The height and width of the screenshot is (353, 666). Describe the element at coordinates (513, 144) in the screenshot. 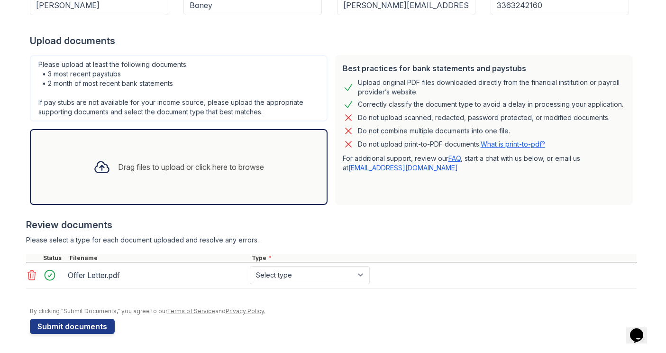

I see `a: What is print-to-pdf?` at that location.